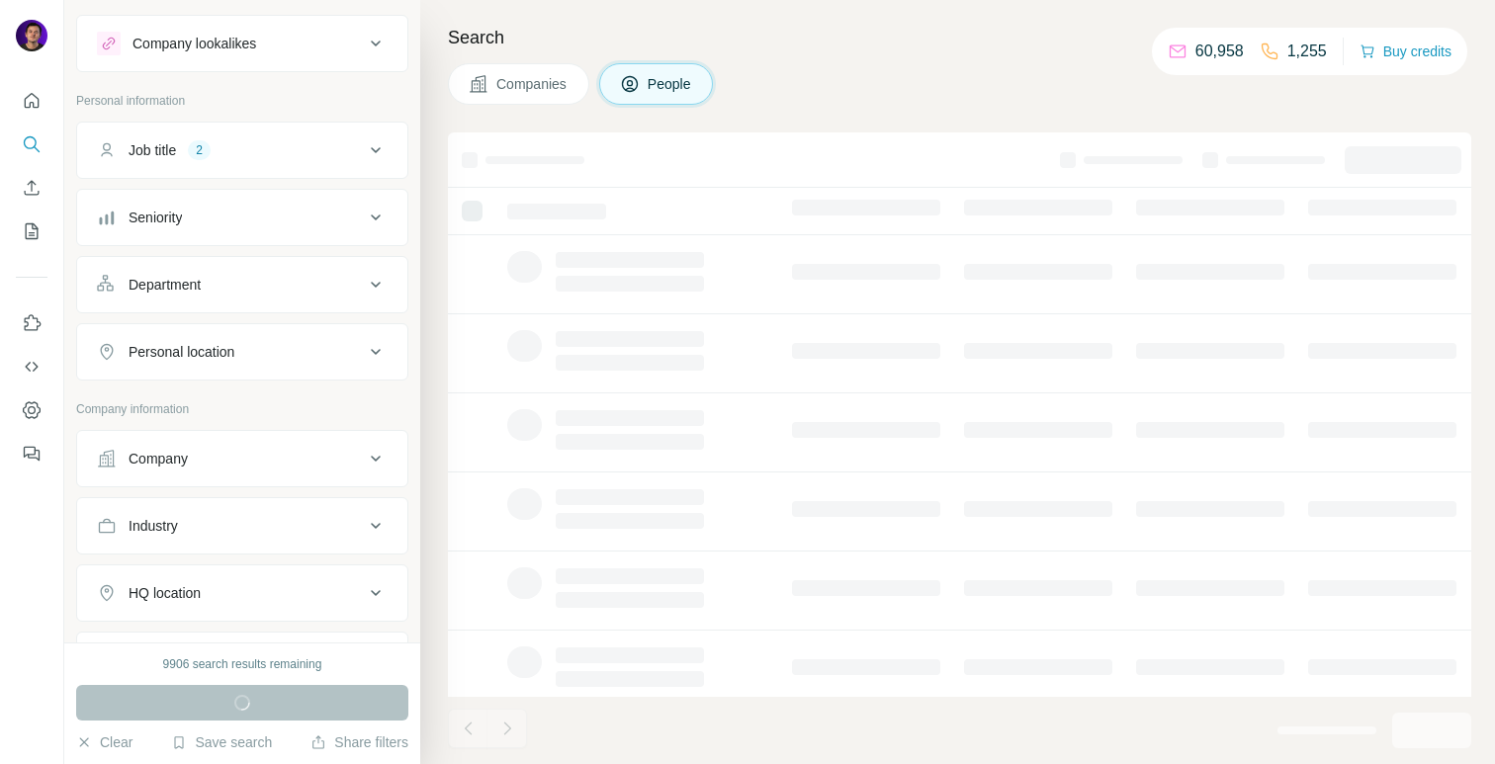 This screenshot has height=764, width=1495. I want to click on div: Seniority, so click(155, 217).